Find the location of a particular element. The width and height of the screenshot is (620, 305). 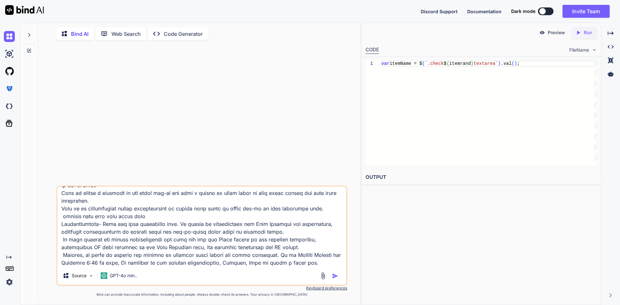

p: Run is located at coordinates (588, 33).